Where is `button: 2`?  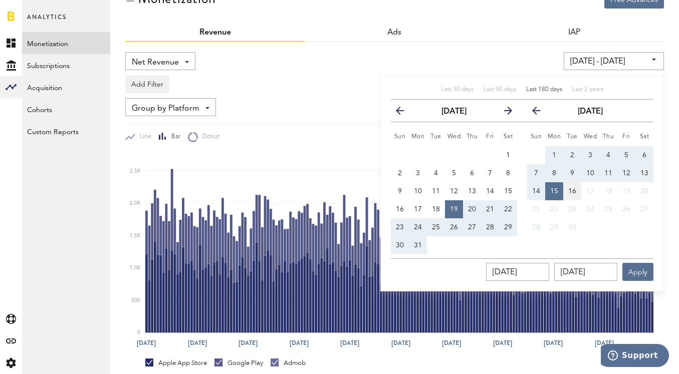 button: 2 is located at coordinates (572, 155).